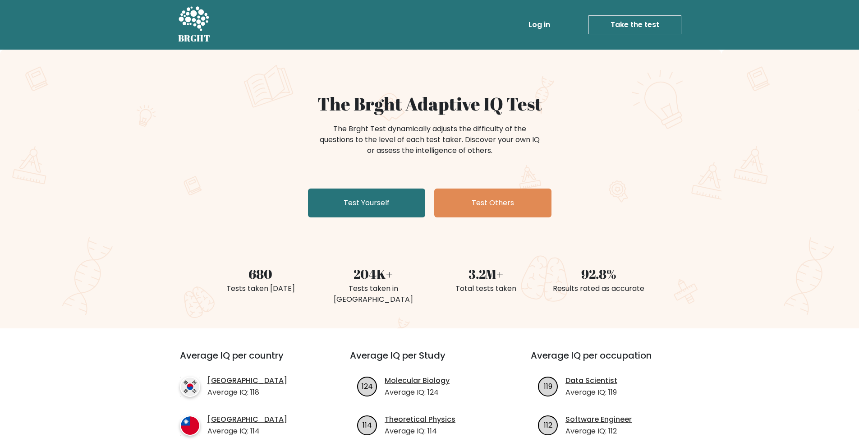 The width and height of the screenshot is (859, 447). Describe the element at coordinates (486, 274) in the screenshot. I see `div: 3.2M+` at that location.